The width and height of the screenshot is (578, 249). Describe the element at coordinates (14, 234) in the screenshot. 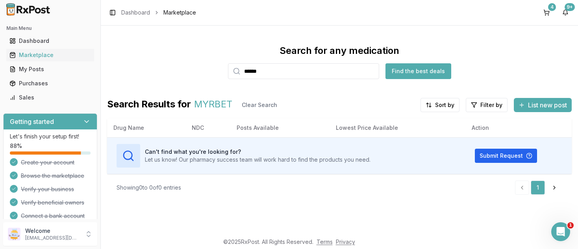

I see `img: User avatar` at that location.